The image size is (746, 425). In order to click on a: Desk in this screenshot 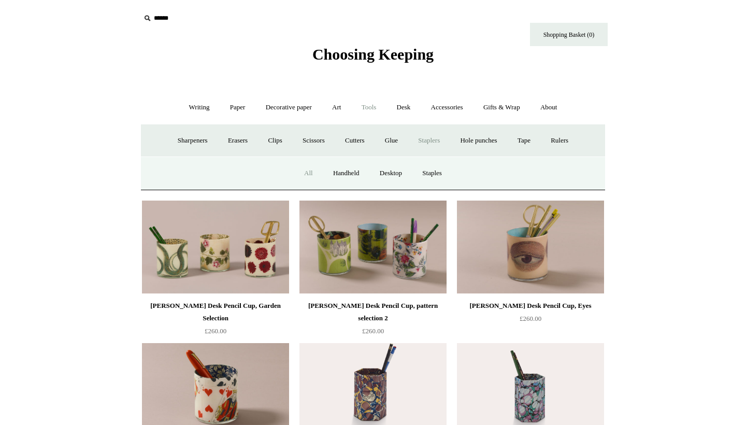, I will do `click(403, 107)`.